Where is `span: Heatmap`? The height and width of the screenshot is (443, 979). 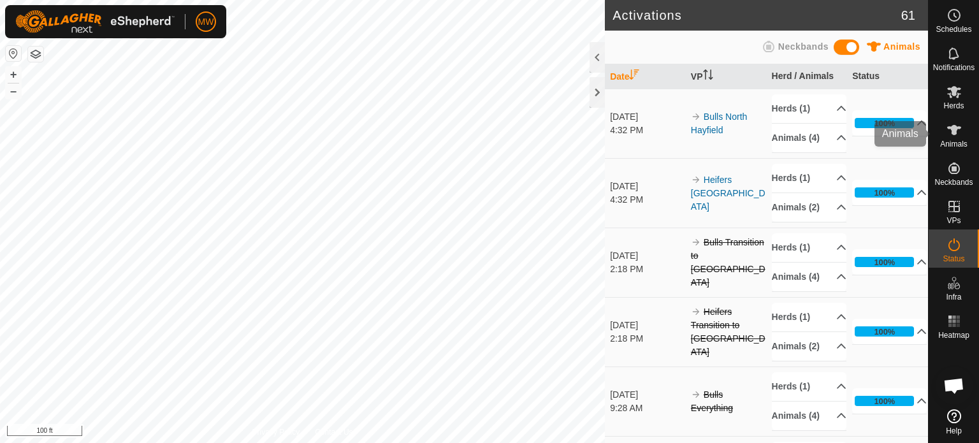
span: Heatmap is located at coordinates (953, 335).